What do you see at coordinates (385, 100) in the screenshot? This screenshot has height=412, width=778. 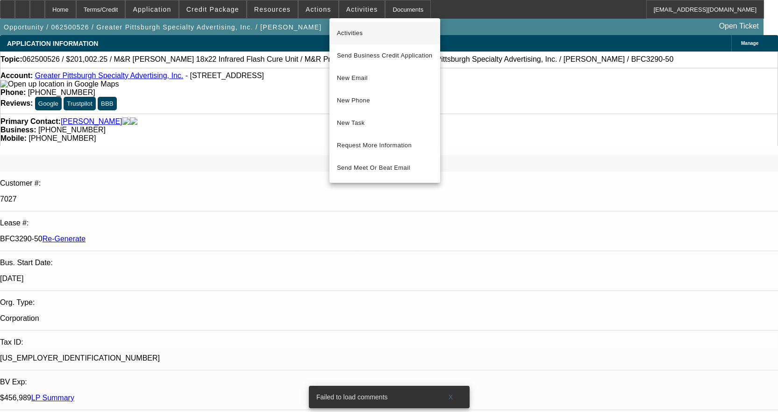 I see `span: New Phone` at bounding box center [385, 100].